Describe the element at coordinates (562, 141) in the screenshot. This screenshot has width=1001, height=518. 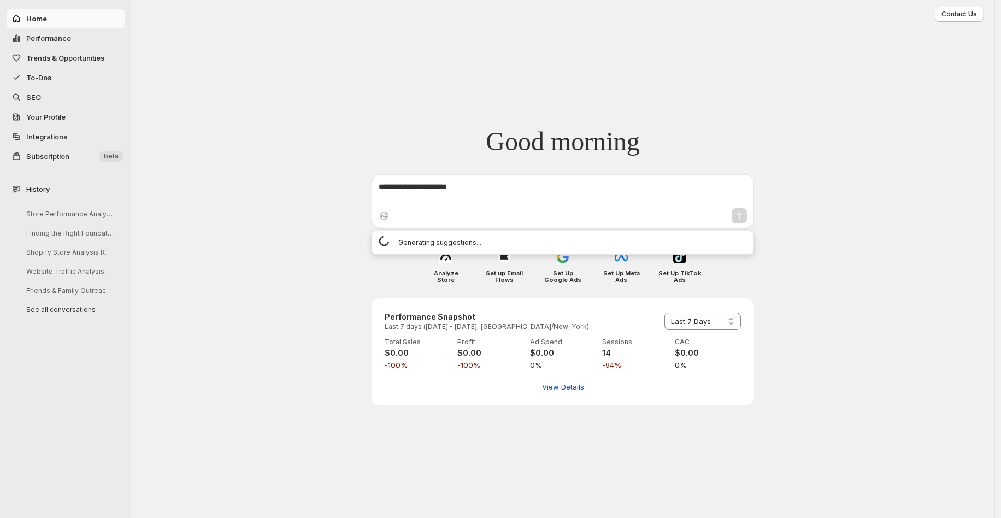
I see `span: Good morning` at that location.